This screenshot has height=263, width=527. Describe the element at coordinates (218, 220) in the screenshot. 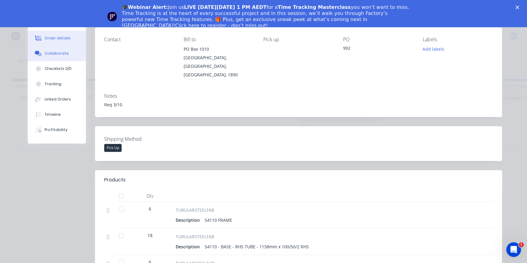

I see `div: 54110 FRAME` at that location.